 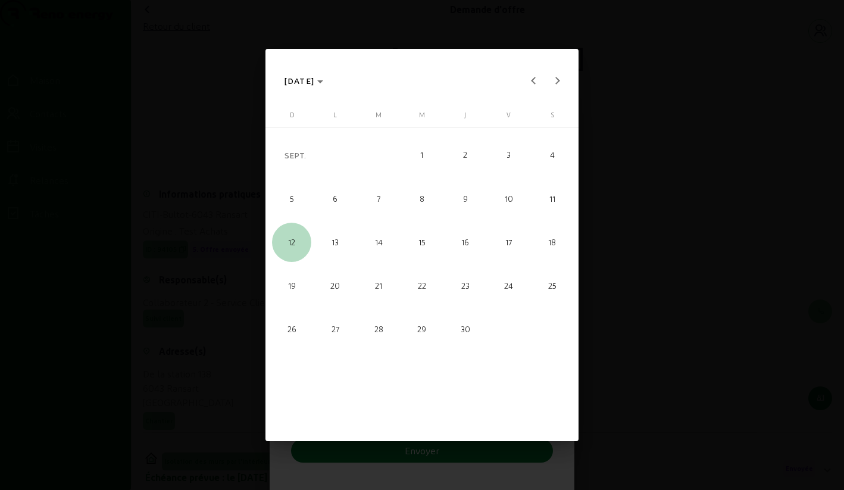 I want to click on font: 21, so click(x=379, y=285).